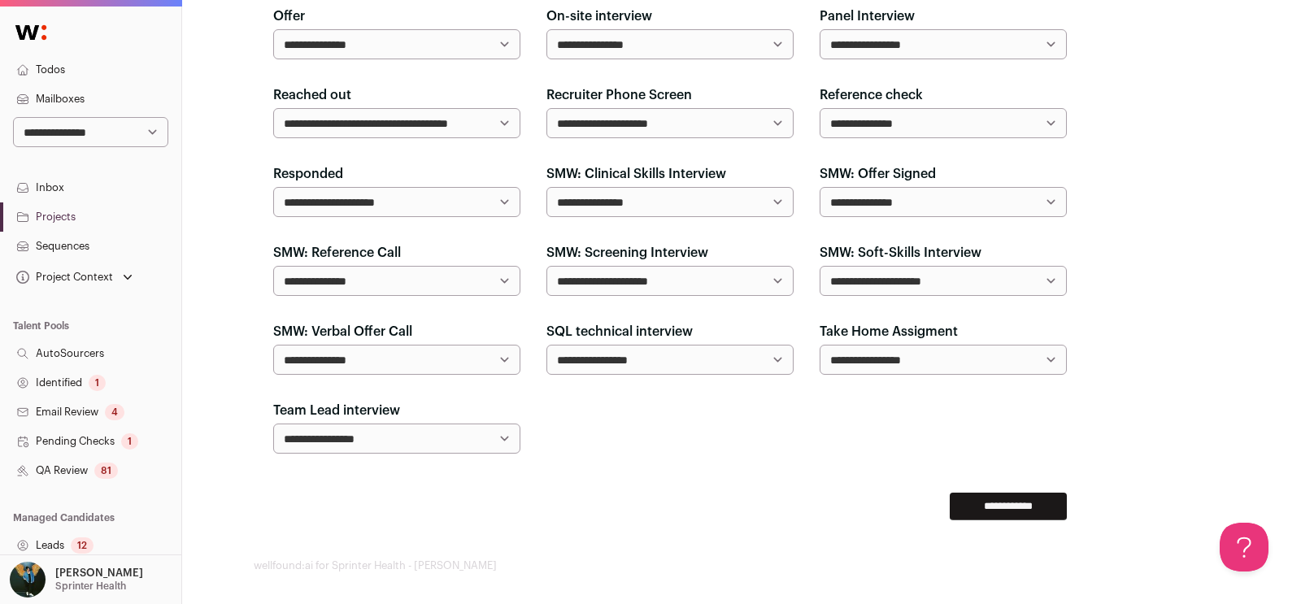 The image size is (1301, 604). Describe the element at coordinates (28, 580) in the screenshot. I see `img: 12031951-medium_jpg` at that location.